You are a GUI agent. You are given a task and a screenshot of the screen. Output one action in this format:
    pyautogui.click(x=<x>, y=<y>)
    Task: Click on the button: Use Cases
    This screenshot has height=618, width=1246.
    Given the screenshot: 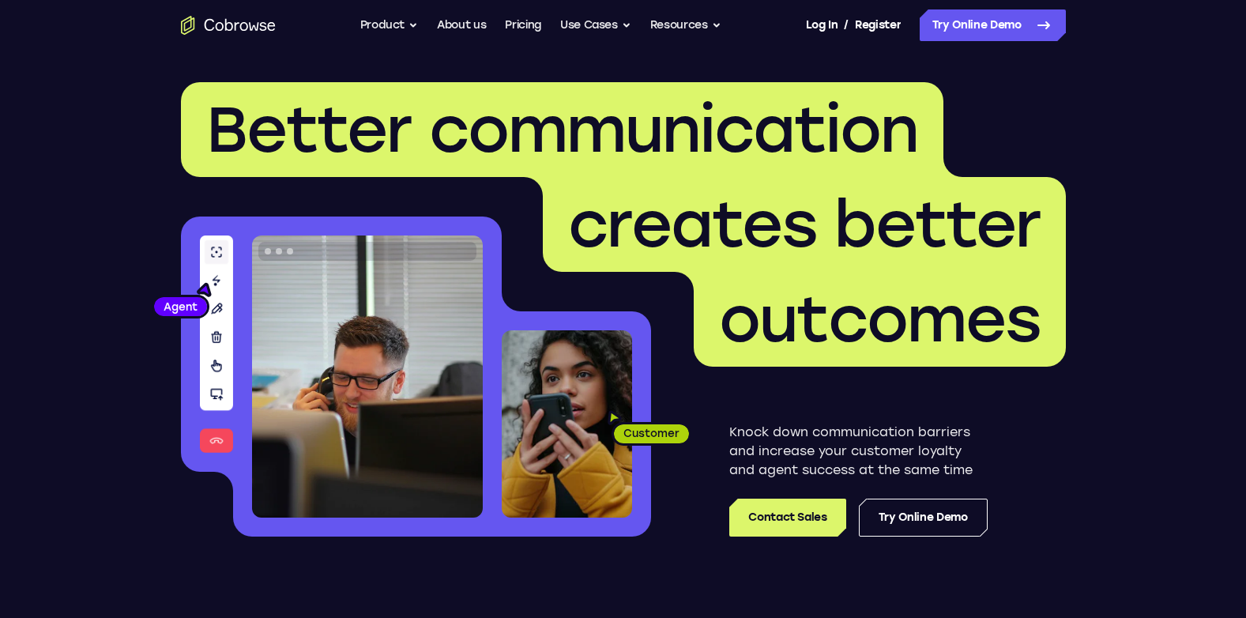 What is the action you would take?
    pyautogui.click(x=596, y=25)
    